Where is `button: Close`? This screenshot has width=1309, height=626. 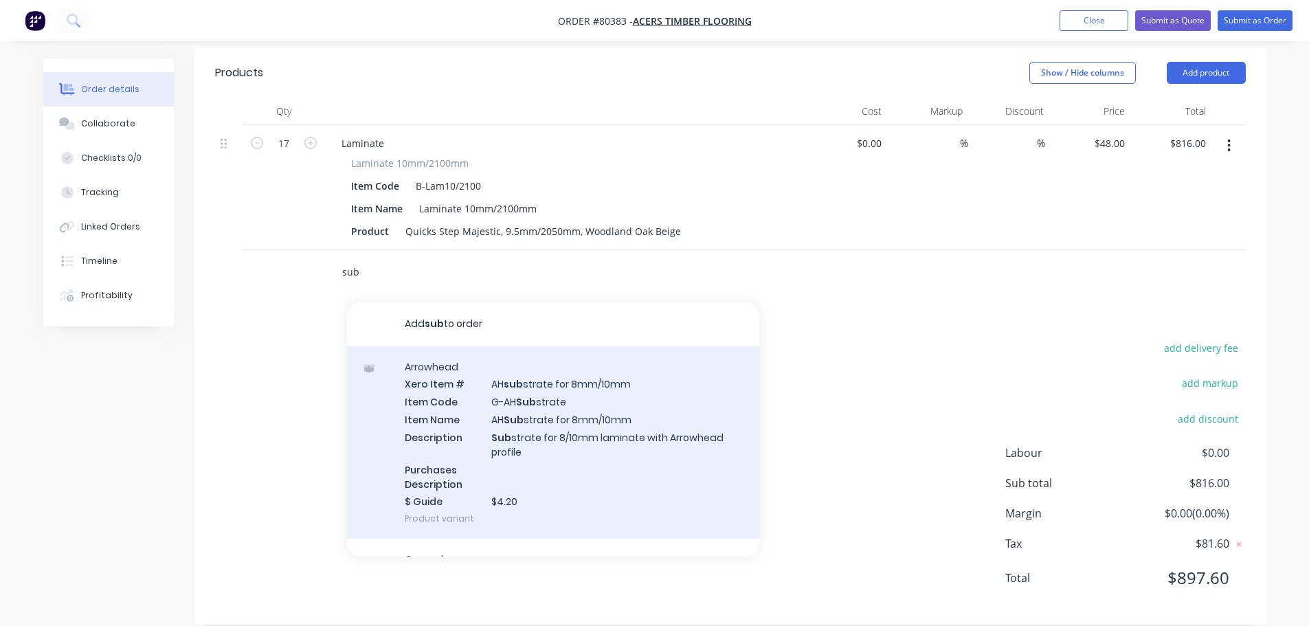 button: Close is located at coordinates (1094, 21).